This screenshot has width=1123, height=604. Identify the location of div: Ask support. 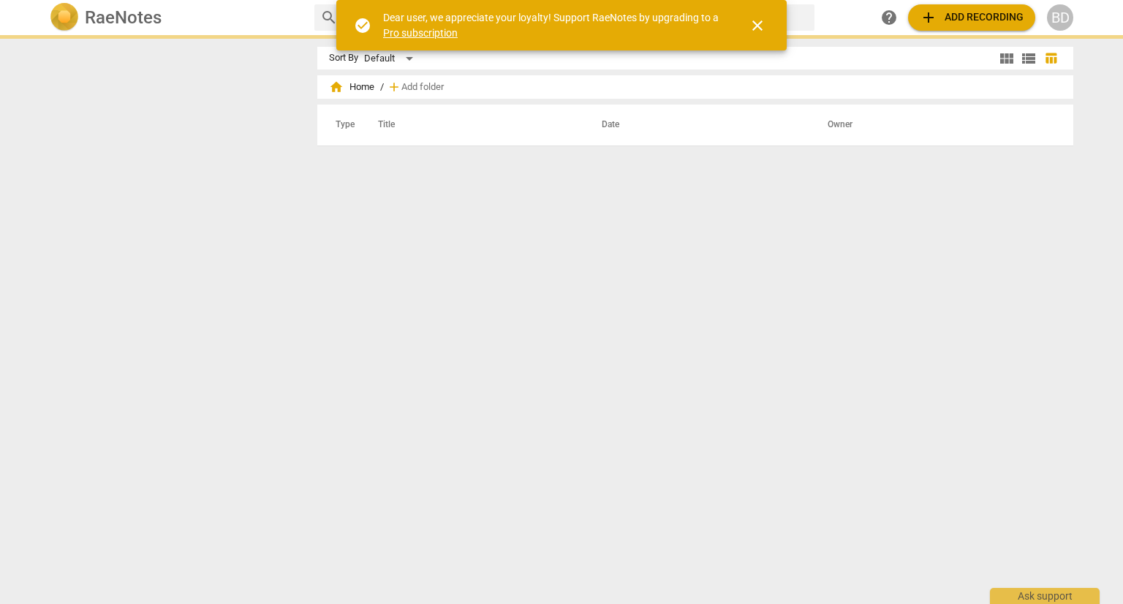
(1045, 596).